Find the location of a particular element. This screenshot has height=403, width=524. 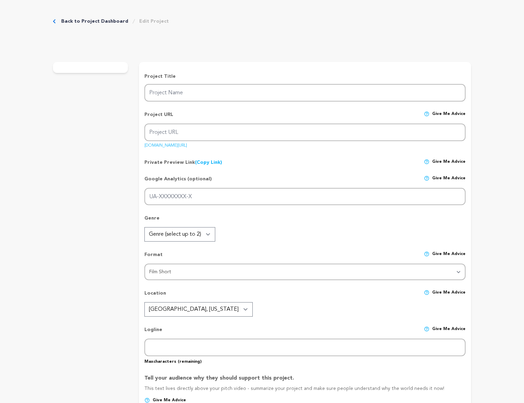

p: Google Analytics (optional) is located at coordinates (178, 182).